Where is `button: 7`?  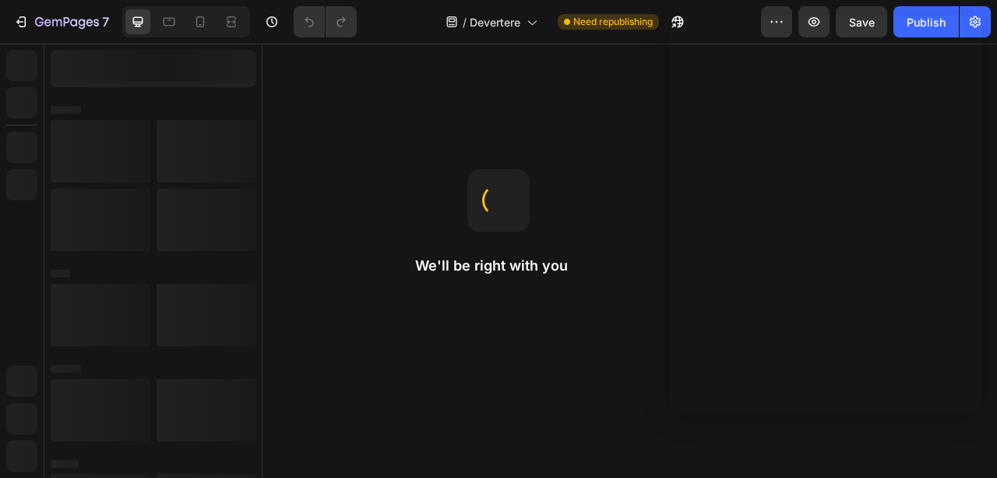
button: 7 is located at coordinates (61, 22).